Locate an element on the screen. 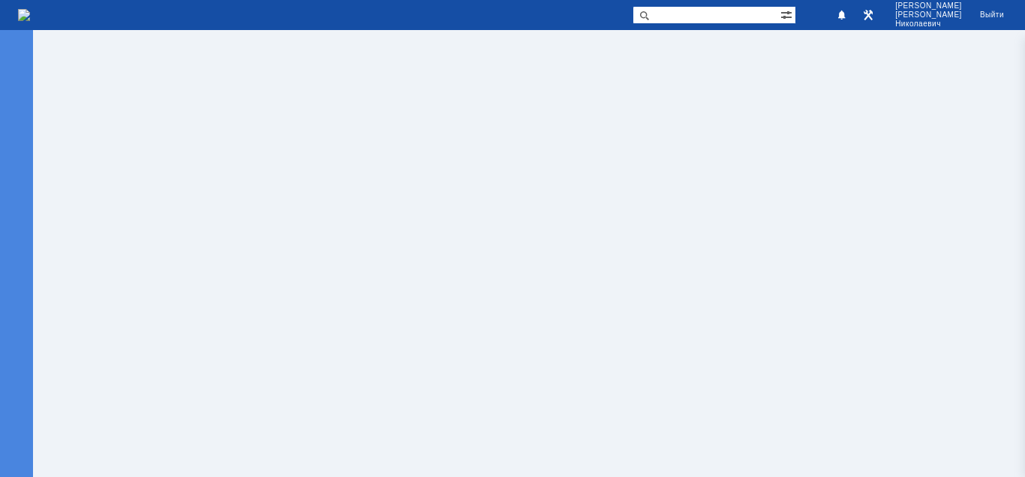  span: Расширенный поиск is located at coordinates (788, 14).